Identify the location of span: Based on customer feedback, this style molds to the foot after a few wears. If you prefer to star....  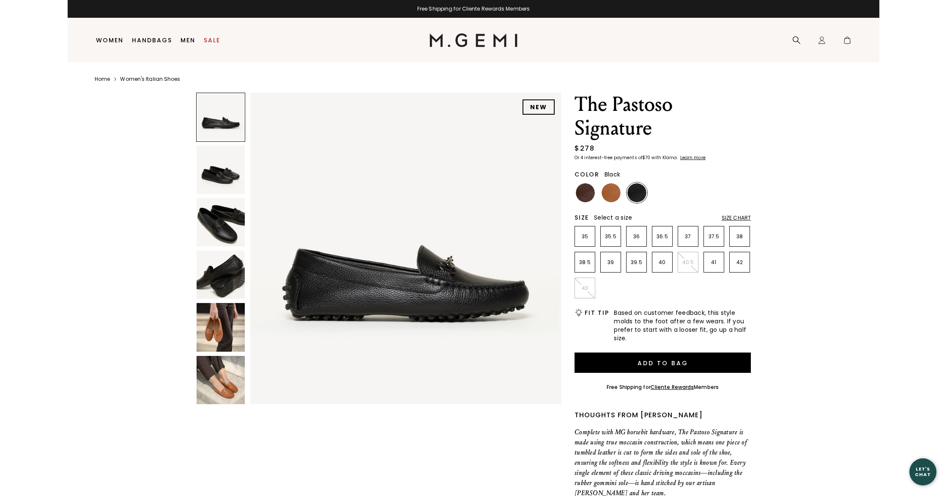
(683, 325).